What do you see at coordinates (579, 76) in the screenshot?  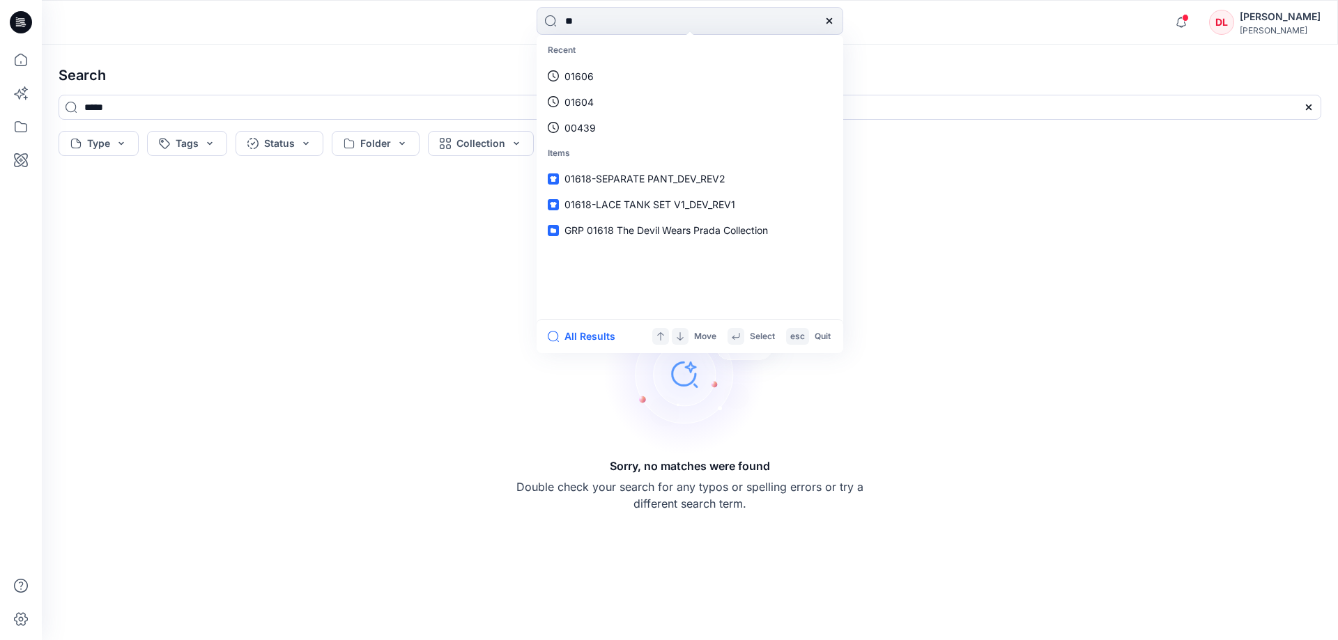 I see `p: 01606` at bounding box center [579, 76].